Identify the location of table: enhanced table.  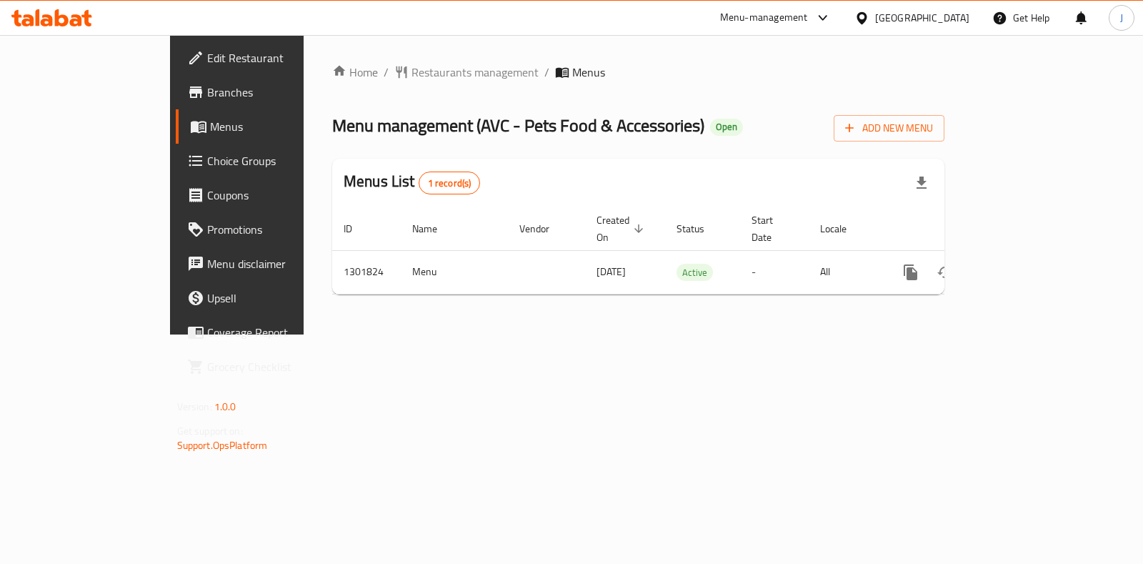
(687, 251).